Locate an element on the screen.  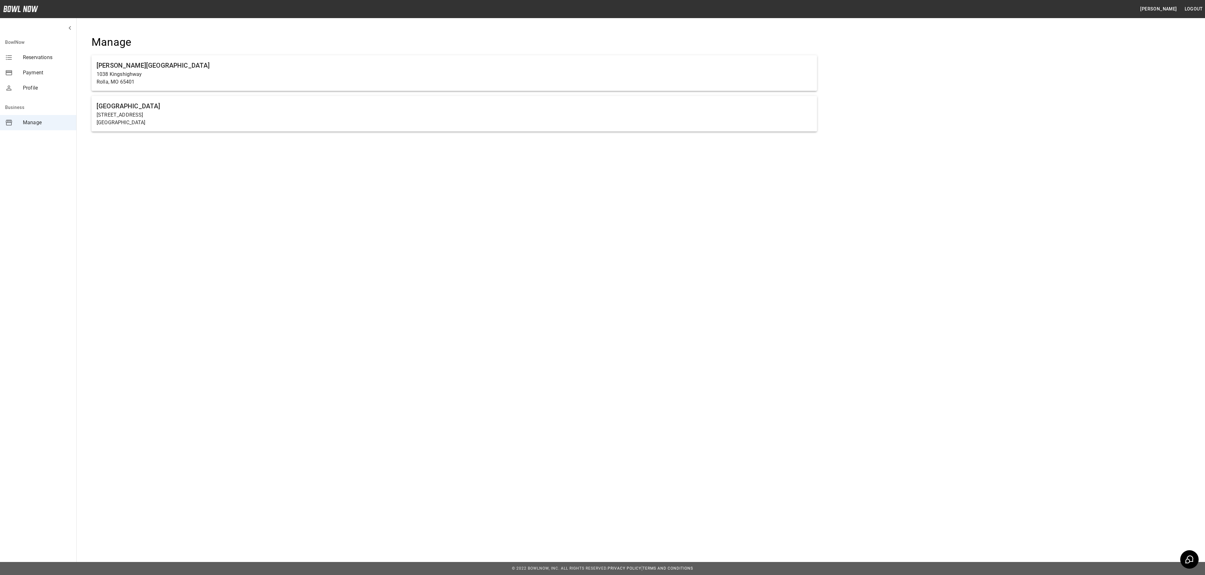
img: logo is located at coordinates (21, 9).